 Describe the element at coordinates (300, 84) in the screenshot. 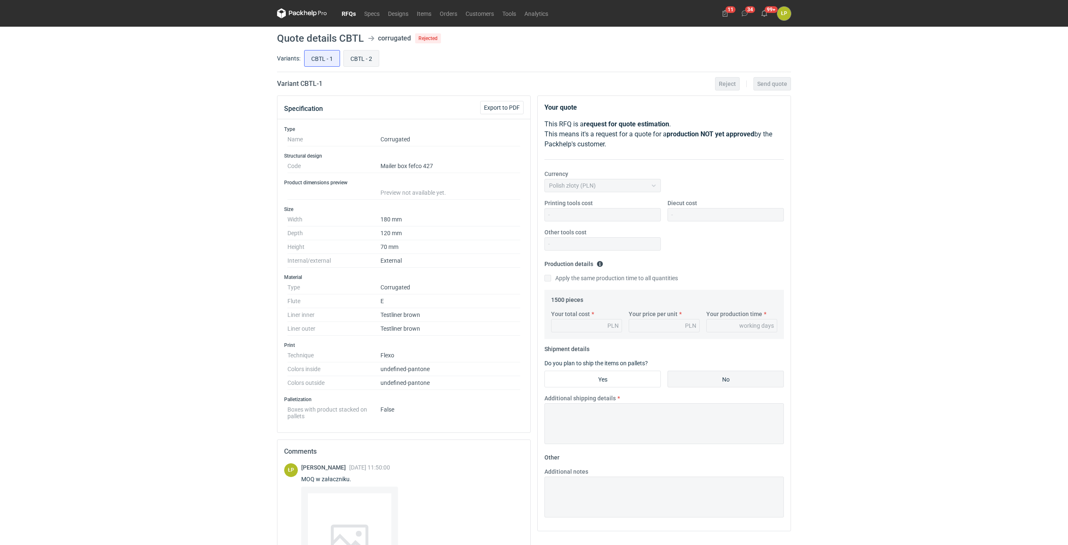

I see `h2: Variant CBTL - 1` at that location.